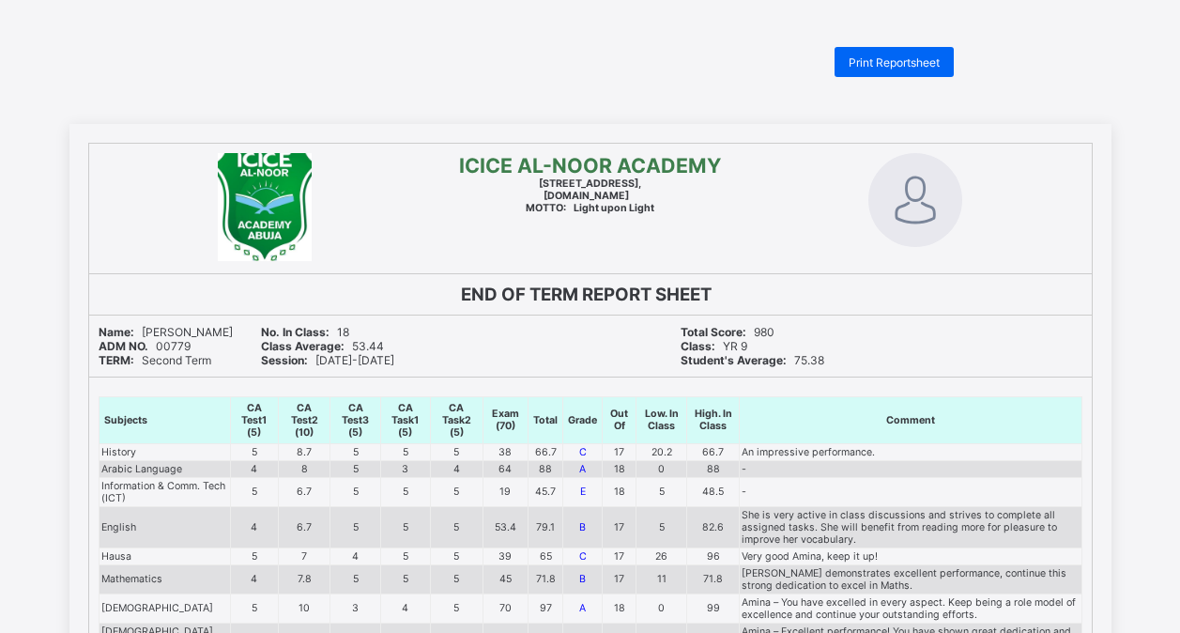  I want to click on b: Session:, so click(285, 360).